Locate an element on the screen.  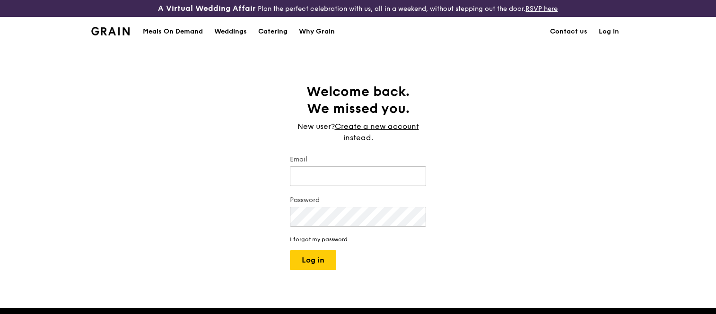
h3: A Virtual Wedding Affair is located at coordinates (207, 9).